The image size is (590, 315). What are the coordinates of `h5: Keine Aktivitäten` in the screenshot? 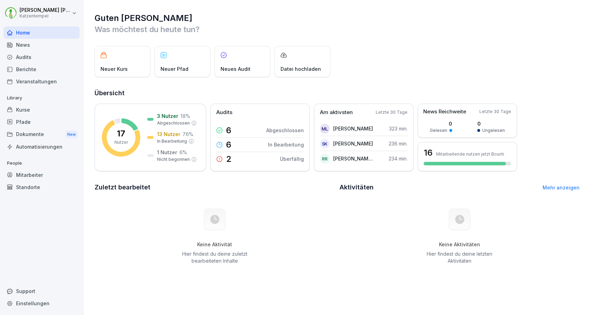 It's located at (459, 244).